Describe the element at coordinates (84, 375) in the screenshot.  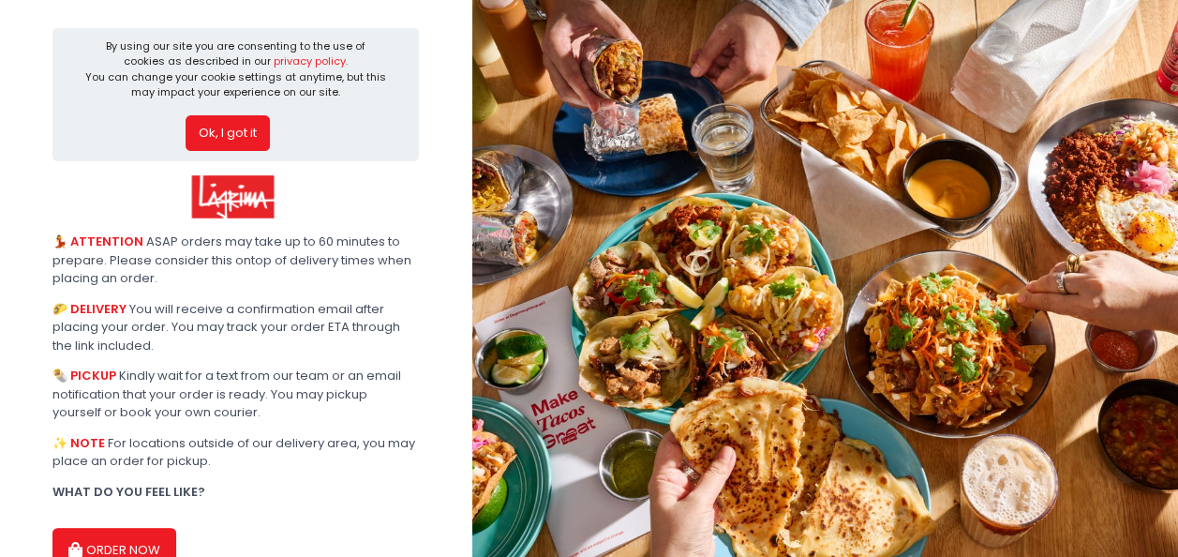
I see `b: 🌯 PICKUP` at that location.